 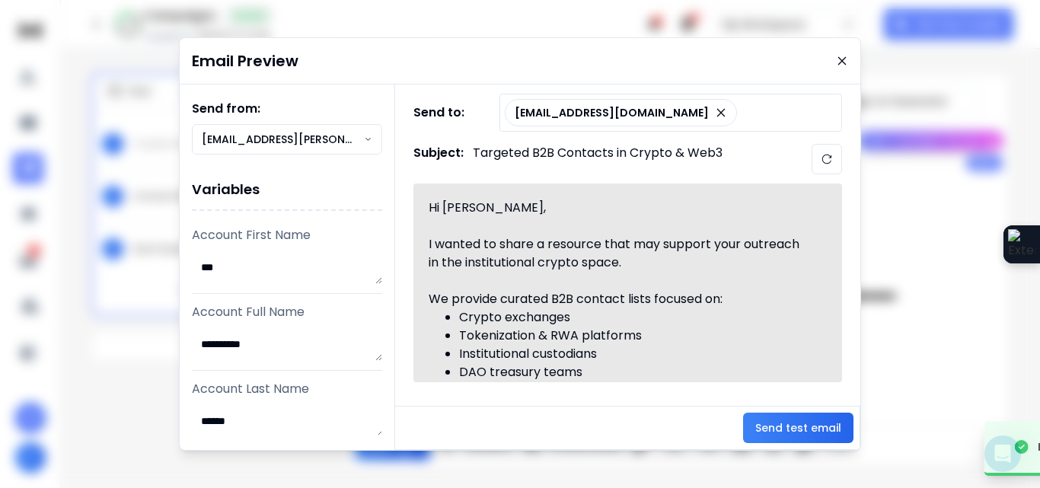 I want to click on h1: Subject:, so click(x=438, y=159).